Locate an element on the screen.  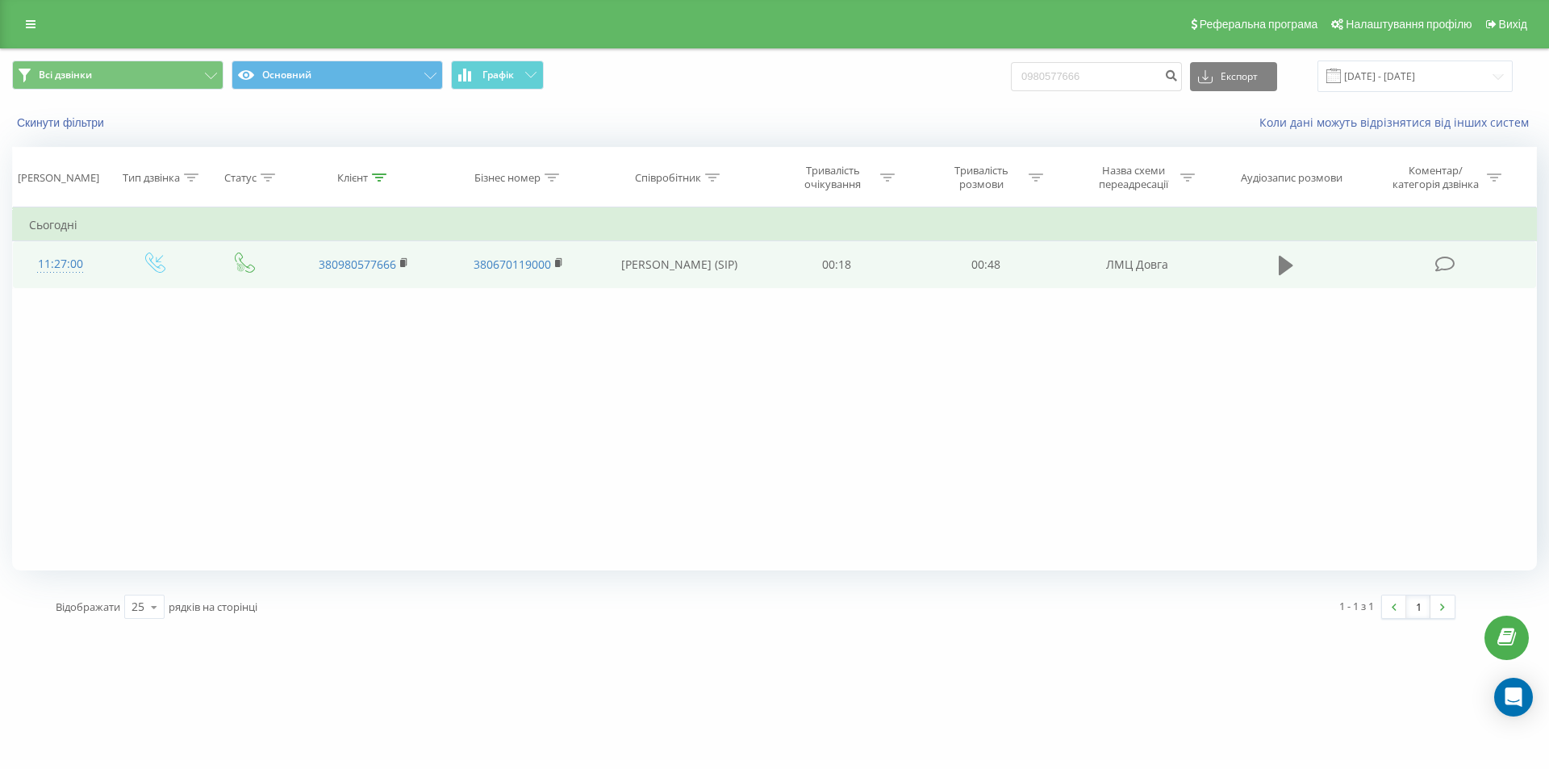
div: Тривалість очікування is located at coordinates (833, 178).